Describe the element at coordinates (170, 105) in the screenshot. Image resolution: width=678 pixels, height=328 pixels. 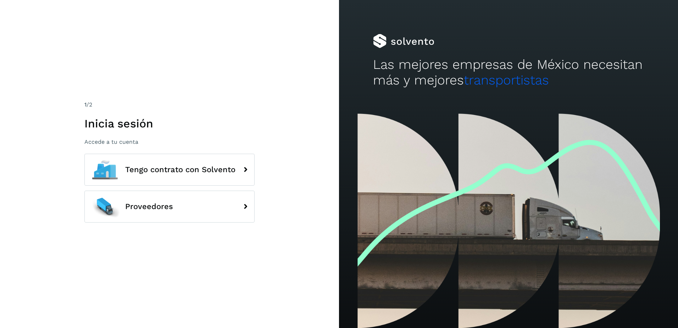
I see `div: /2` at that location.